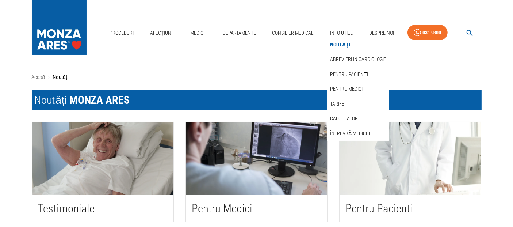 This screenshot has width=513, height=227. Describe the element at coordinates (100, 100) in the screenshot. I see `span: MONZA ARES` at that location.